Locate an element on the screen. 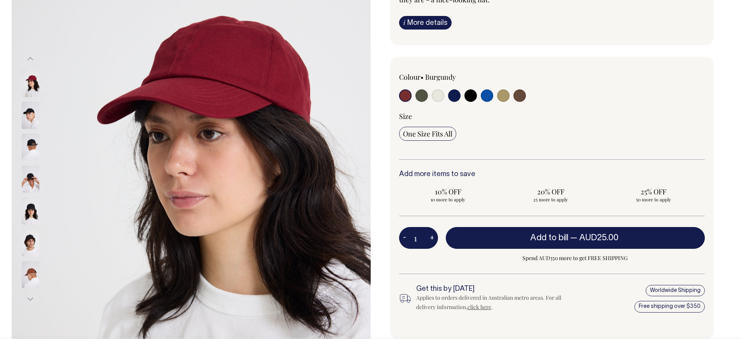 This screenshot has width=741, height=339. a: iMore details is located at coordinates (425, 23).